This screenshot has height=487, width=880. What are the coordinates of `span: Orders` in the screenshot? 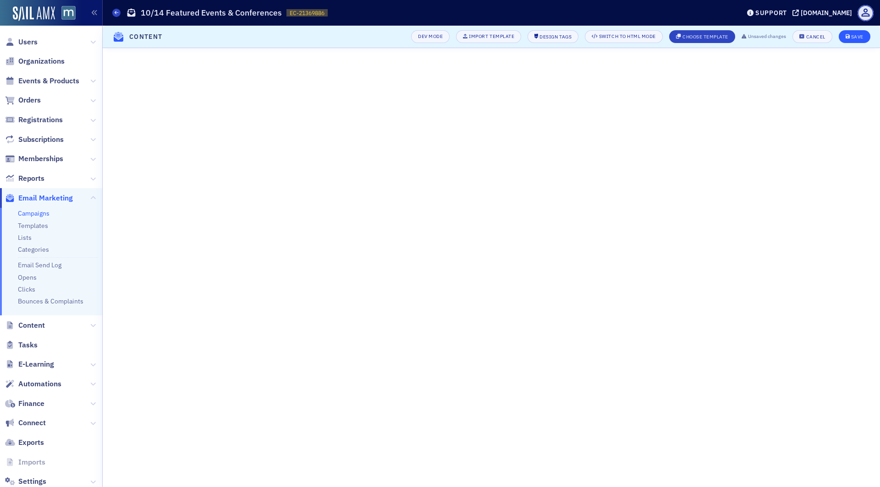 It's located at (29, 100).